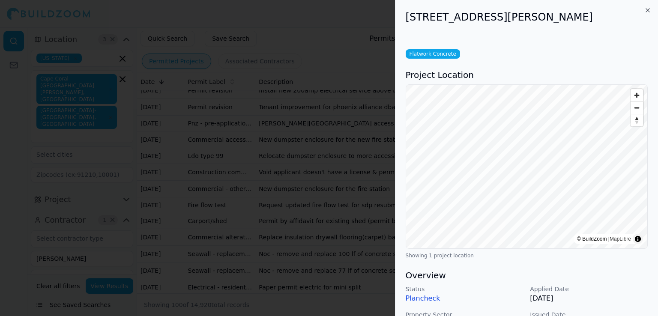 The height and width of the screenshot is (316, 658). I want to click on div: Showing 1 project location, so click(527, 256).